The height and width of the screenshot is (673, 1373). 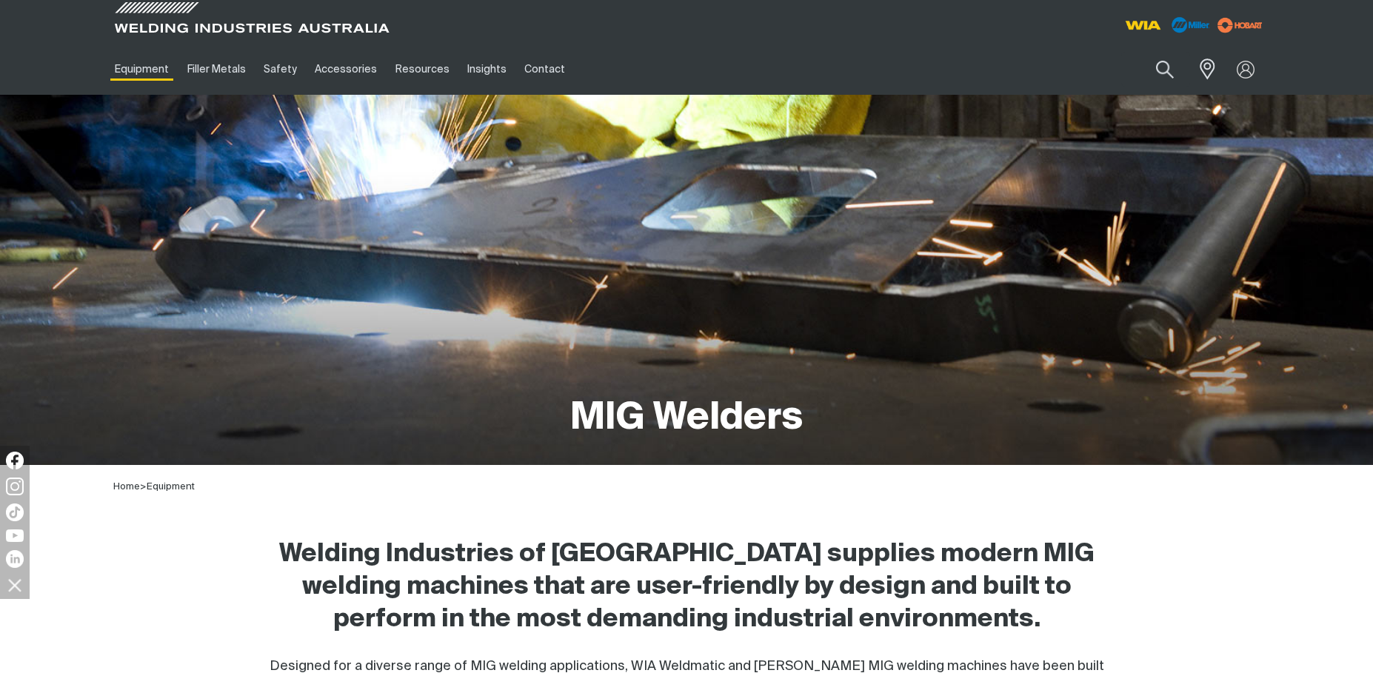 I want to click on img: hide socials, so click(x=15, y=585).